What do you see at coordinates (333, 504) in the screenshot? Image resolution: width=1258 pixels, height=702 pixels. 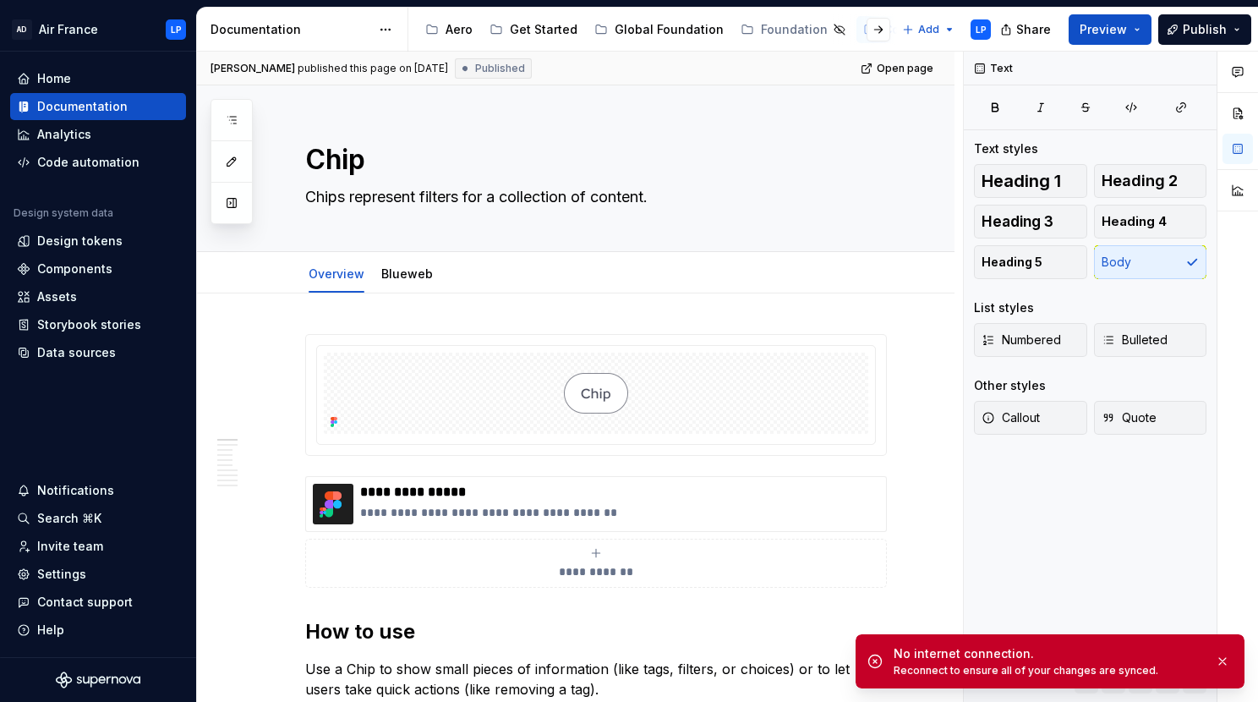 I see `img: 15ae4915-2d99-4112-b736-8a5034e8faa6.png` at bounding box center [333, 504].